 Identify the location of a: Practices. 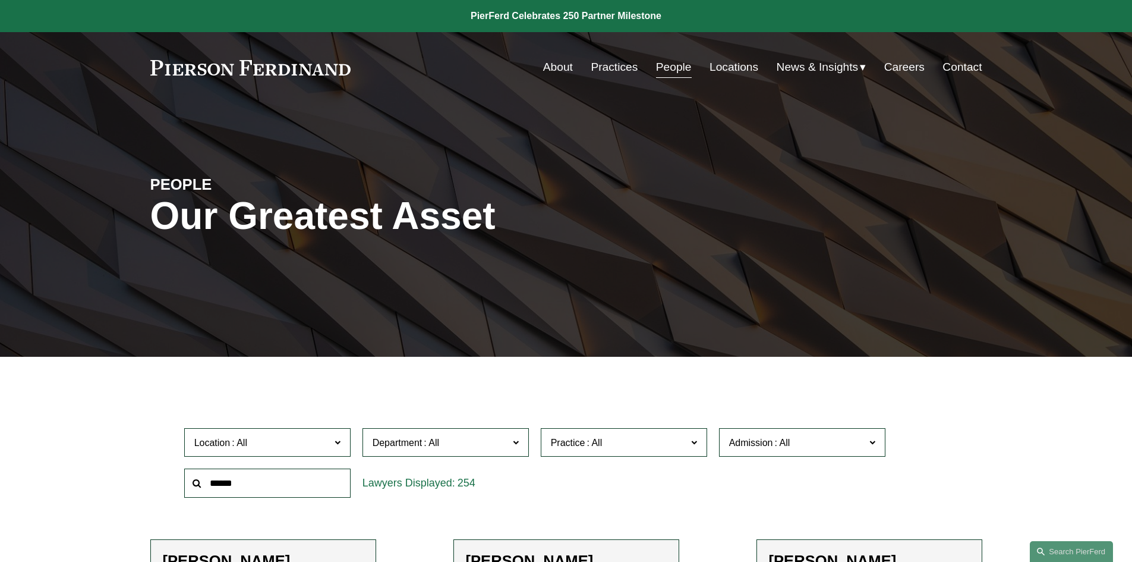
(614, 67).